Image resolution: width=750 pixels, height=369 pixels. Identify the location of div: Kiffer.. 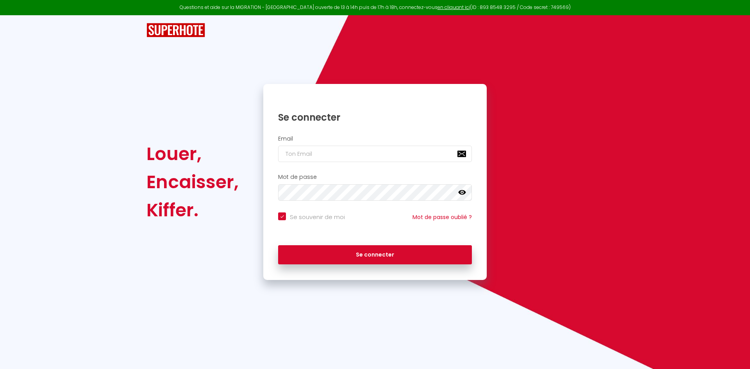
(193, 210).